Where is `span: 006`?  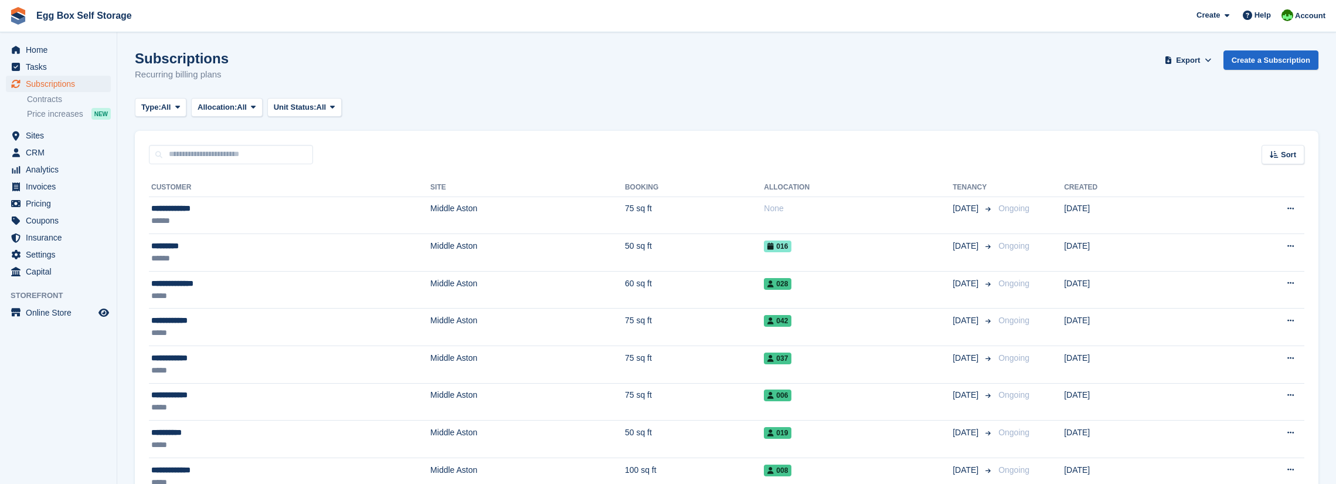
span: 006 is located at coordinates (777, 395).